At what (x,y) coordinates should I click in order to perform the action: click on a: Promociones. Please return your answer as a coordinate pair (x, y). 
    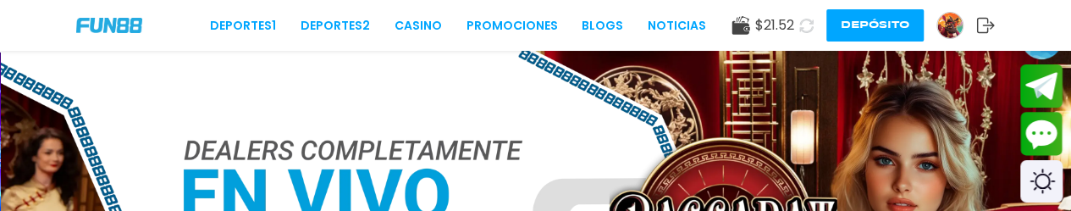
    Looking at the image, I should click on (512, 25).